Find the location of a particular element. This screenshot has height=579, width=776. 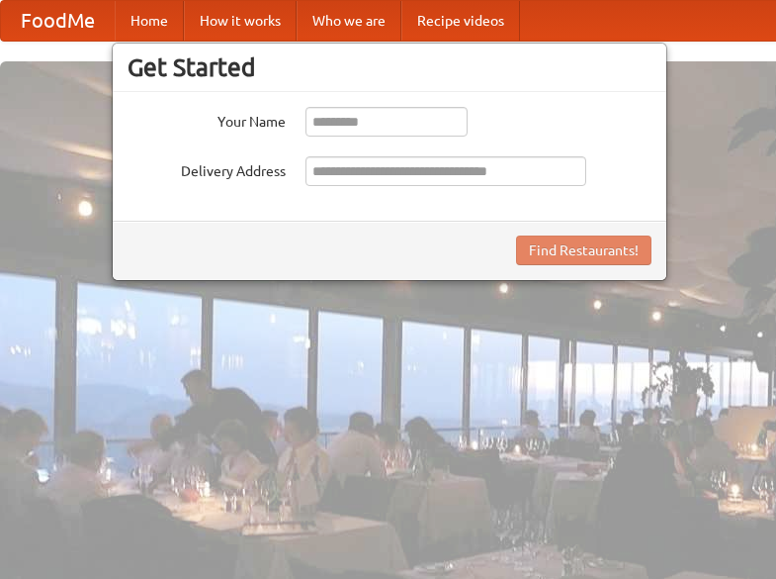

label: Your Name is located at coordinates (207, 119).